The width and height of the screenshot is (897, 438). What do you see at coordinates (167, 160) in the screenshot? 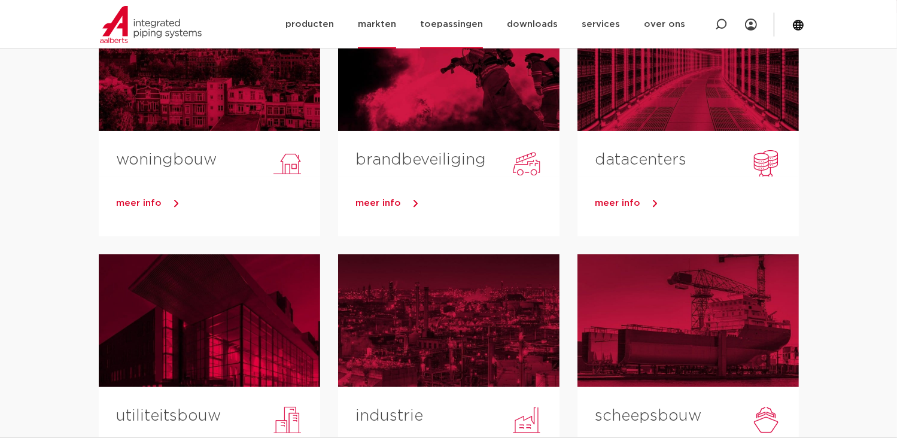
I see `a: woningbouw` at bounding box center [167, 160].